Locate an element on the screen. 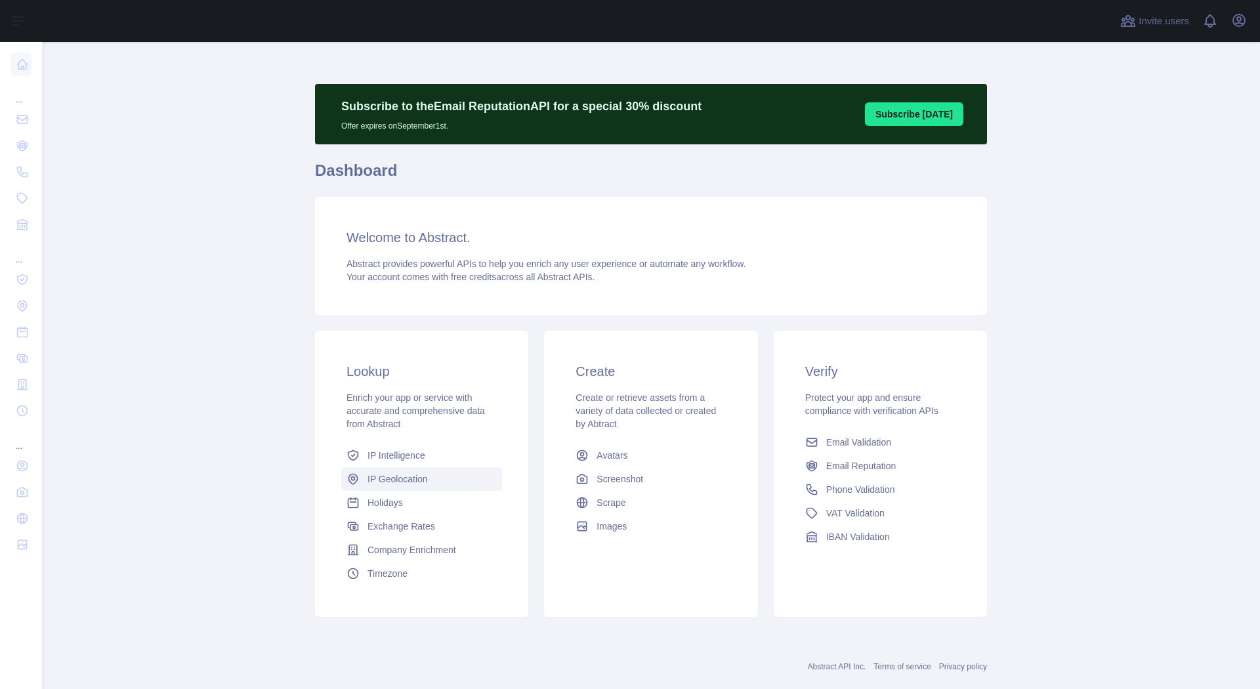 The height and width of the screenshot is (689, 1260). span: Abstract provides powerful APIs to help you enrich any user experience or automate any workflow. is located at coordinates (546, 264).